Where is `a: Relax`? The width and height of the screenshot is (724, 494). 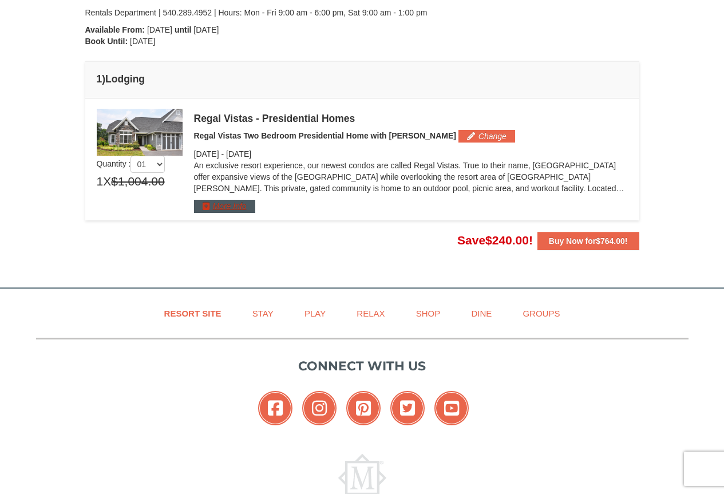
a: Relax is located at coordinates (370, 313).